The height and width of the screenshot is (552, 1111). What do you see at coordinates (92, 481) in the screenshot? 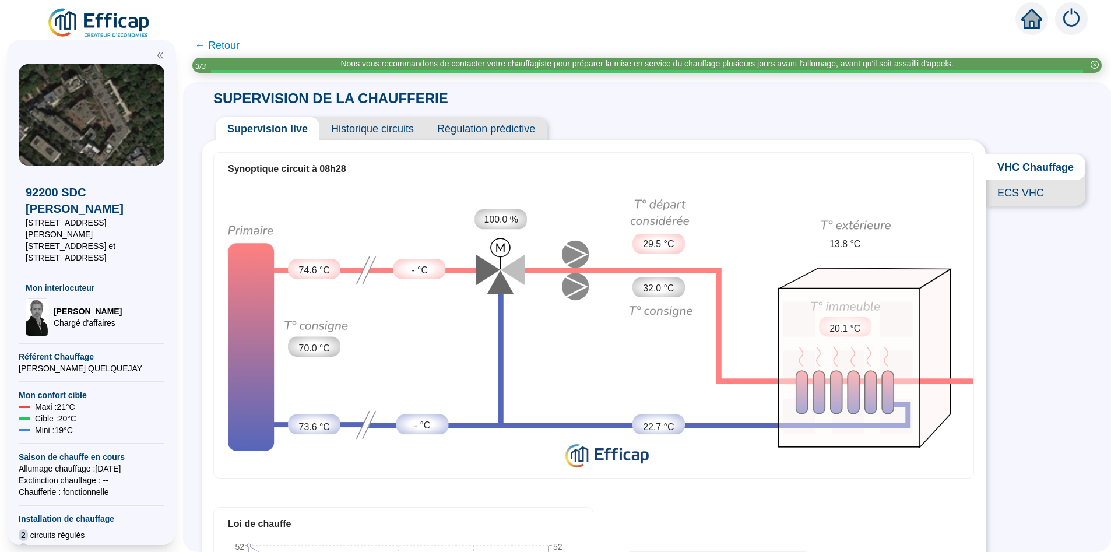
I see `span: Exctinction chauffage : --` at bounding box center [92, 481].